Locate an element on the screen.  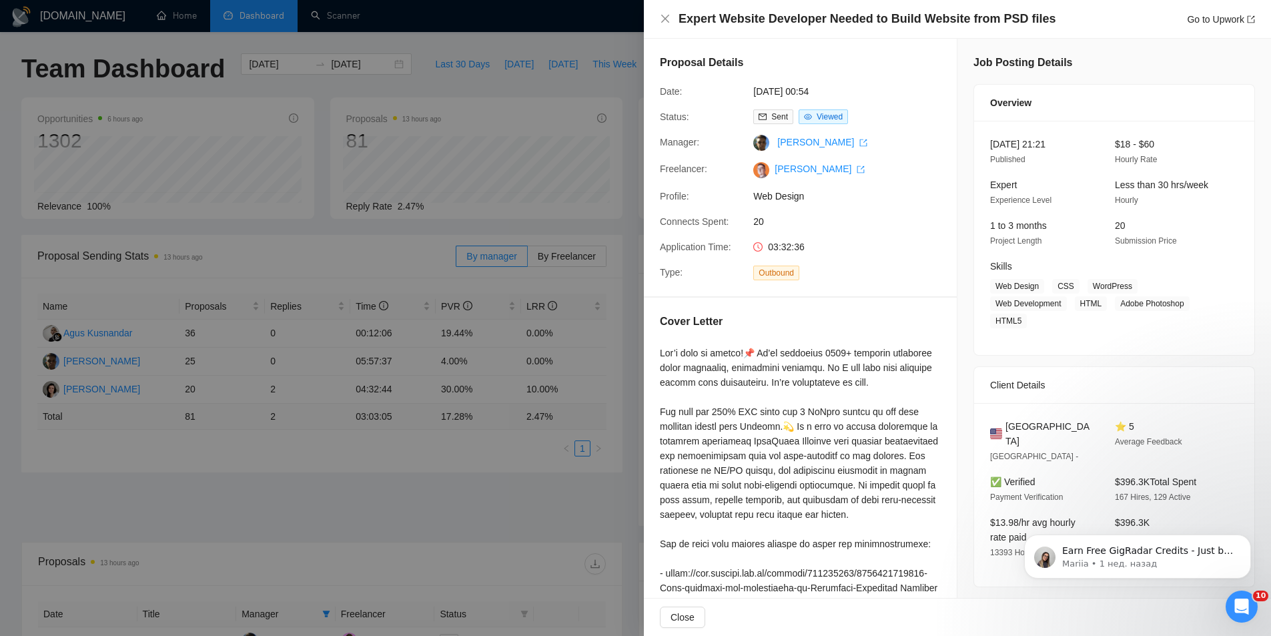
span: mail is located at coordinates (763, 117).